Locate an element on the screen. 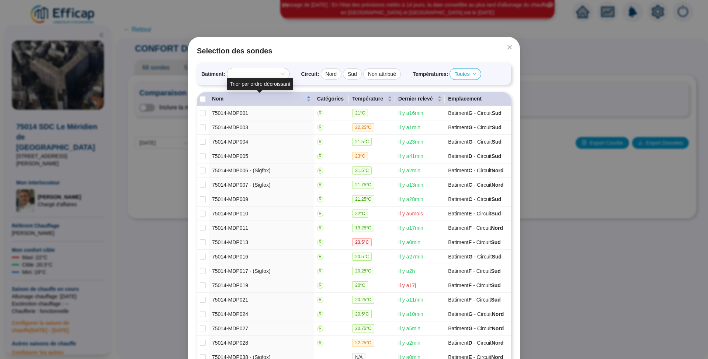 The height and width of the screenshot is (359, 708). span: 20.25 °C is located at coordinates (363, 300).